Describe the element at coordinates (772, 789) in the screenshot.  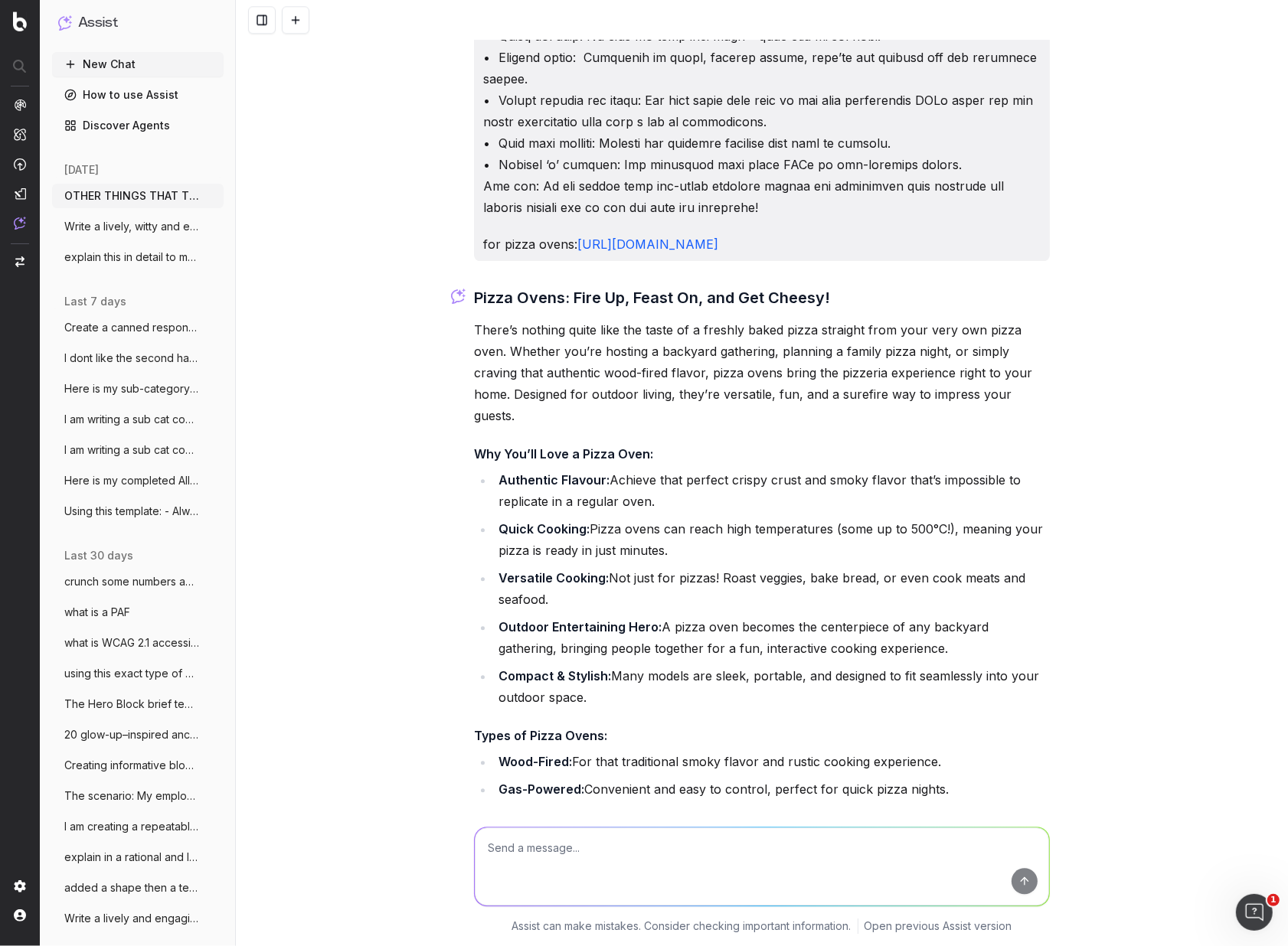
I see `li: Convenient and easy to control, perfect for quick pizza nights.` at that location.